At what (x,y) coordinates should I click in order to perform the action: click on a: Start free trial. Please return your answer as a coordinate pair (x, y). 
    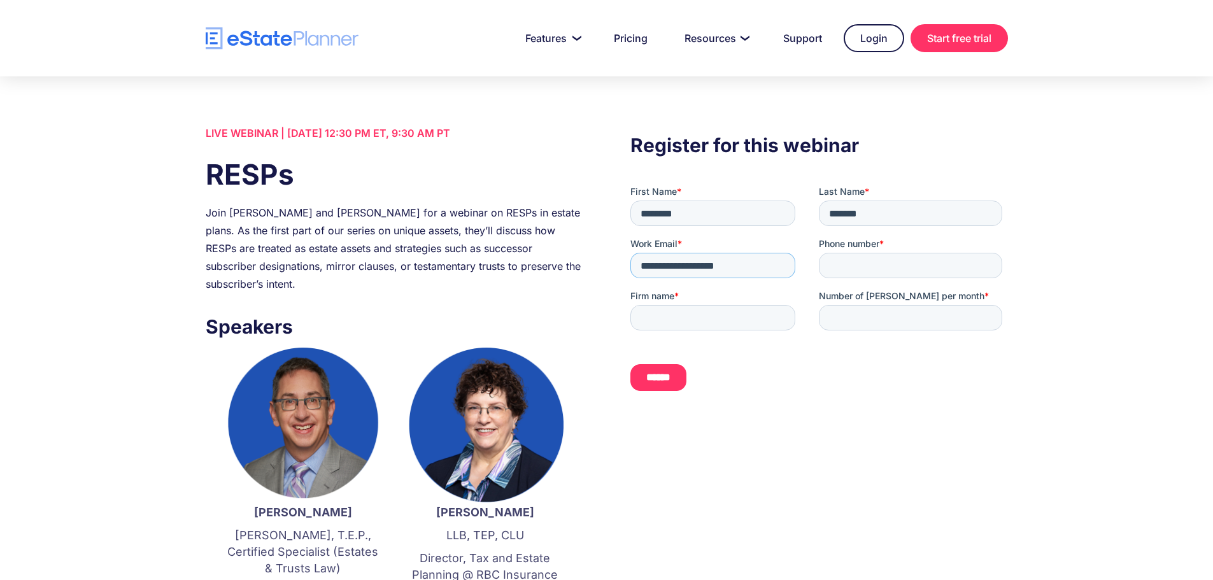
    Looking at the image, I should click on (959, 38).